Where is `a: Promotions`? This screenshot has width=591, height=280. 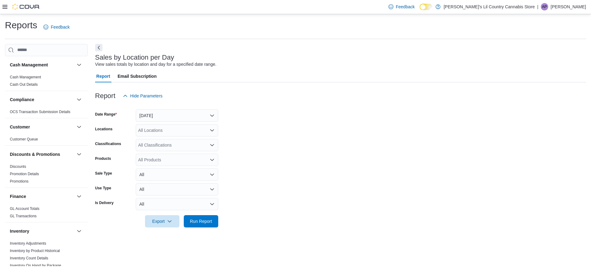
a: Promotions is located at coordinates (19, 182).